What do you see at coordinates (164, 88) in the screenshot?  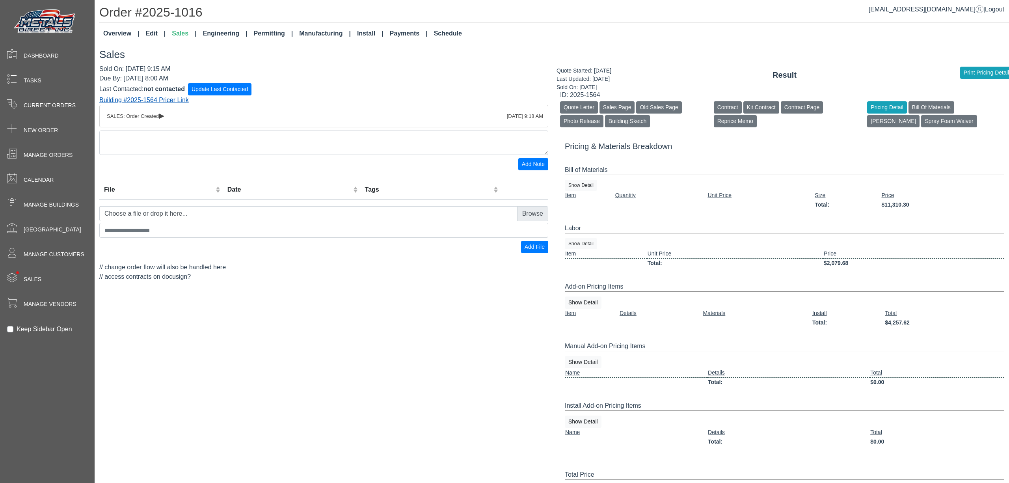 I see `span: not contacted` at bounding box center [164, 88].